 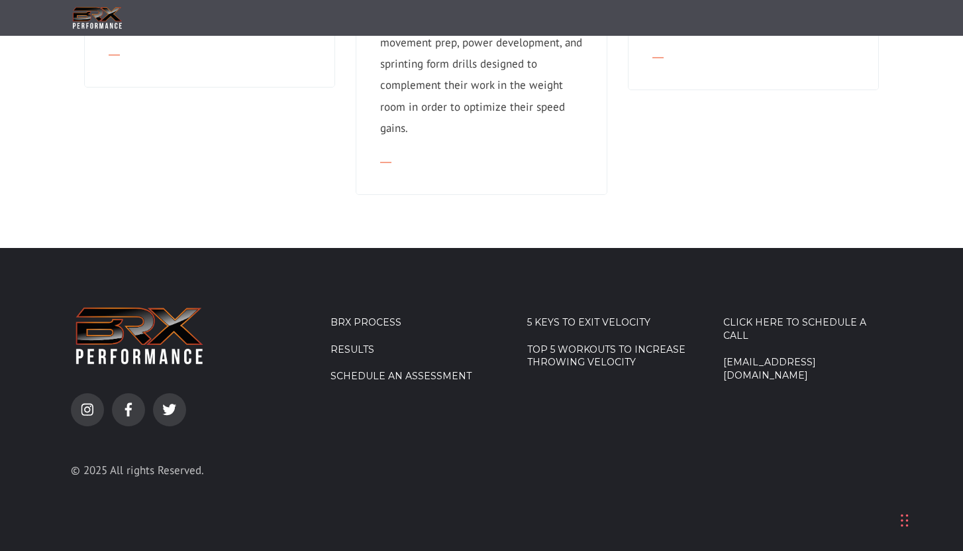 I want to click on a: Top 5 Workouts to Increase Throwing Velocity, so click(x=612, y=356).